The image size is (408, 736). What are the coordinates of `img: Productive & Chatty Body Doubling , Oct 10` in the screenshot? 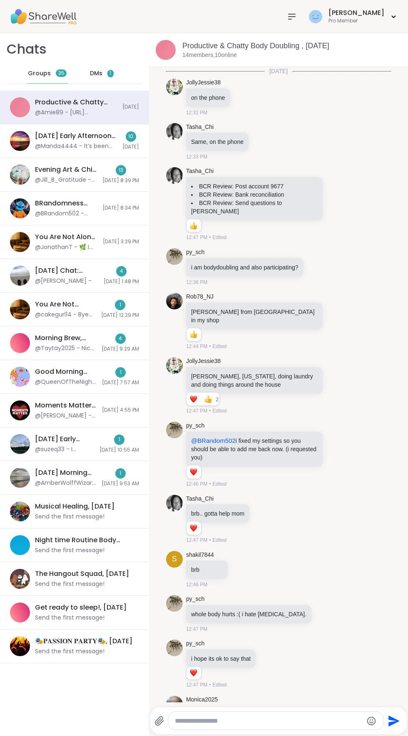 It's located at (20, 107).